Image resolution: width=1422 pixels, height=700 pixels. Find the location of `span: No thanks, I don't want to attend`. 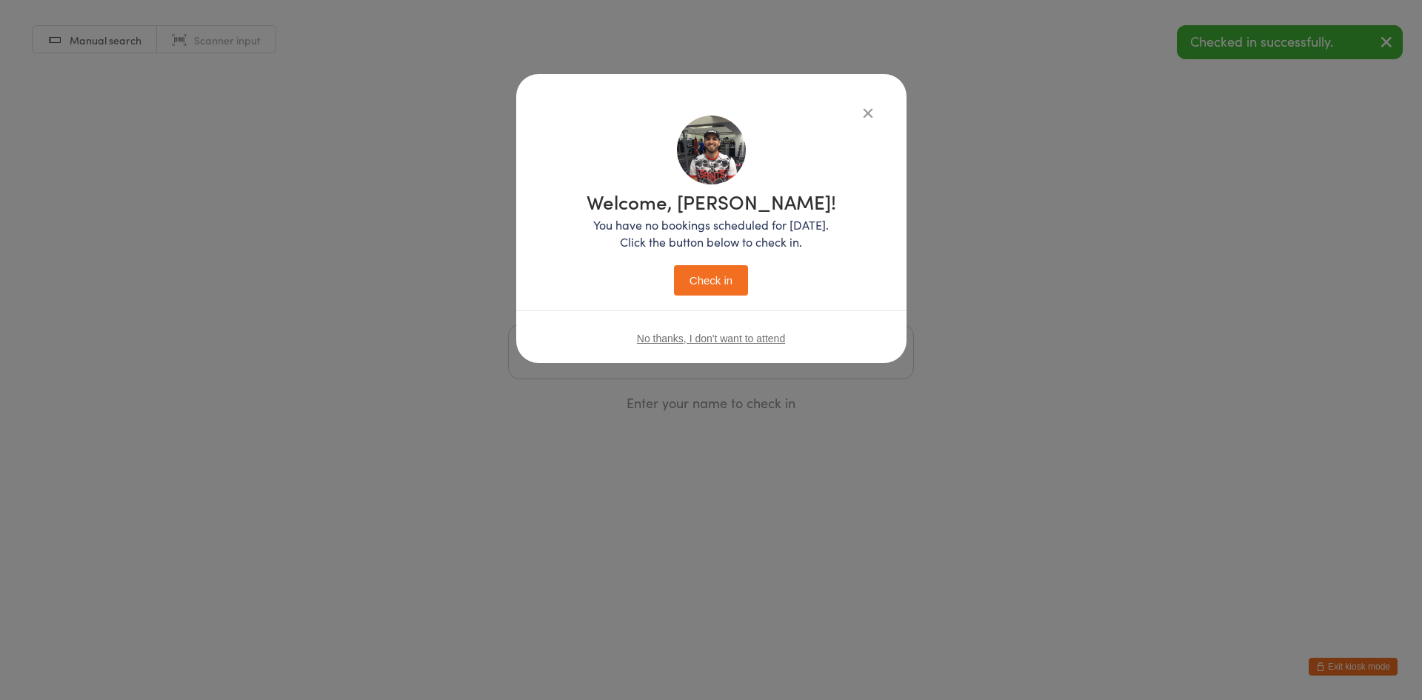

span: No thanks, I don't want to attend is located at coordinates (711, 339).